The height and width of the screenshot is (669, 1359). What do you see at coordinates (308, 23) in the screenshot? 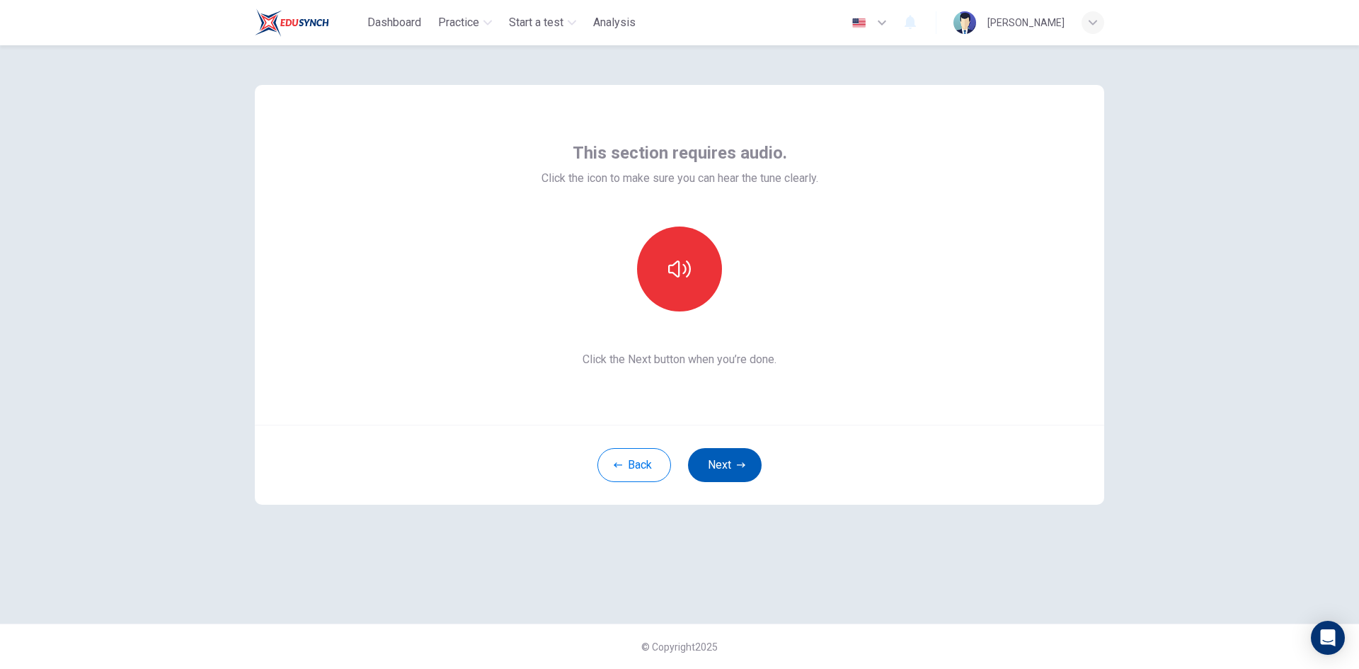
I see `a: Train Test logo` at bounding box center [308, 23].